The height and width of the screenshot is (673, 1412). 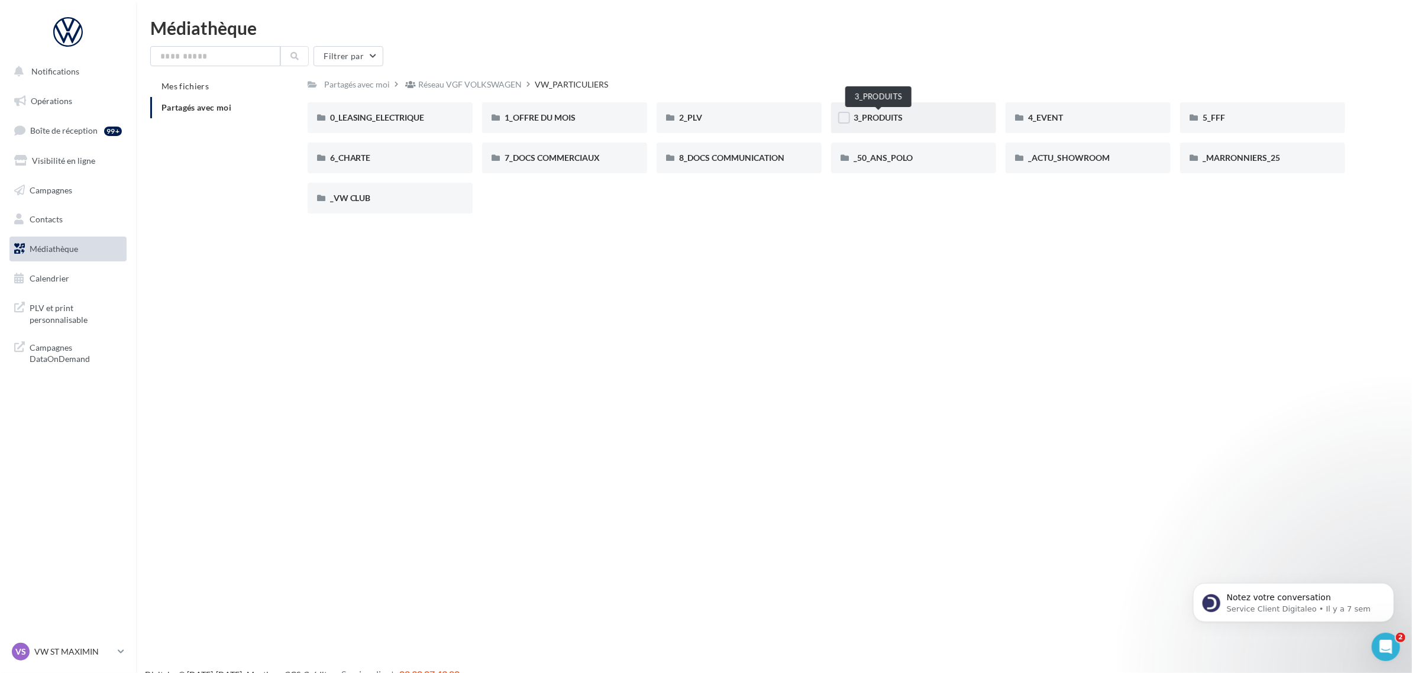 What do you see at coordinates (1400, 638) in the screenshot?
I see `span: 2` at bounding box center [1400, 638].